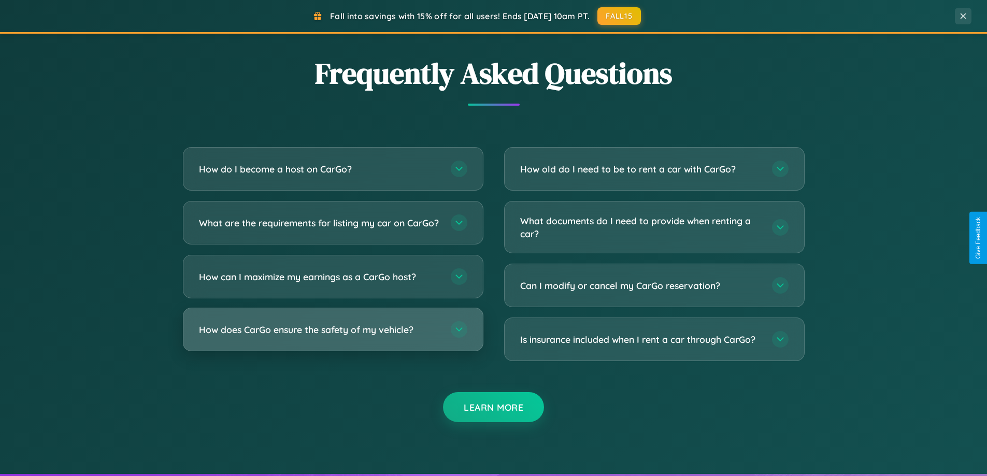  I want to click on h3: What are the requirements for listing my car on CarGo?, so click(320, 223).